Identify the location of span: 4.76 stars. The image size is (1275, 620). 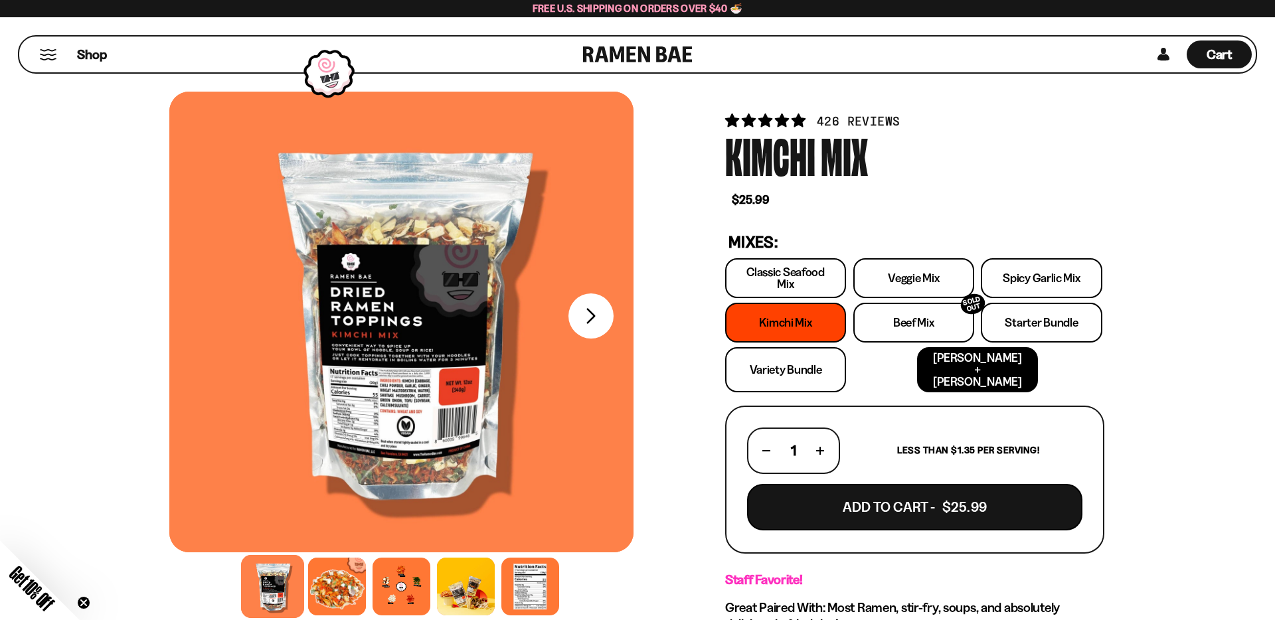
(766, 120).